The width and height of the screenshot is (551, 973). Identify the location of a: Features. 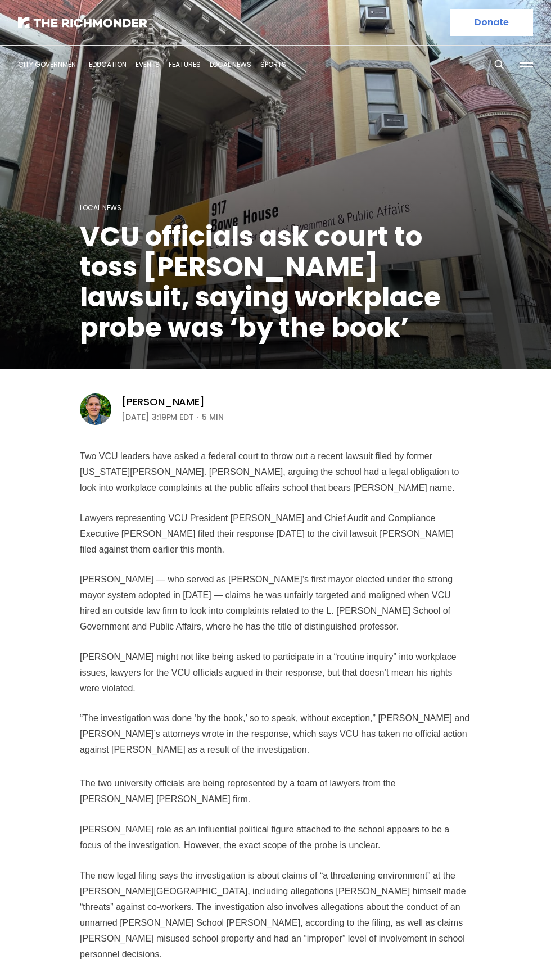
(184, 64).